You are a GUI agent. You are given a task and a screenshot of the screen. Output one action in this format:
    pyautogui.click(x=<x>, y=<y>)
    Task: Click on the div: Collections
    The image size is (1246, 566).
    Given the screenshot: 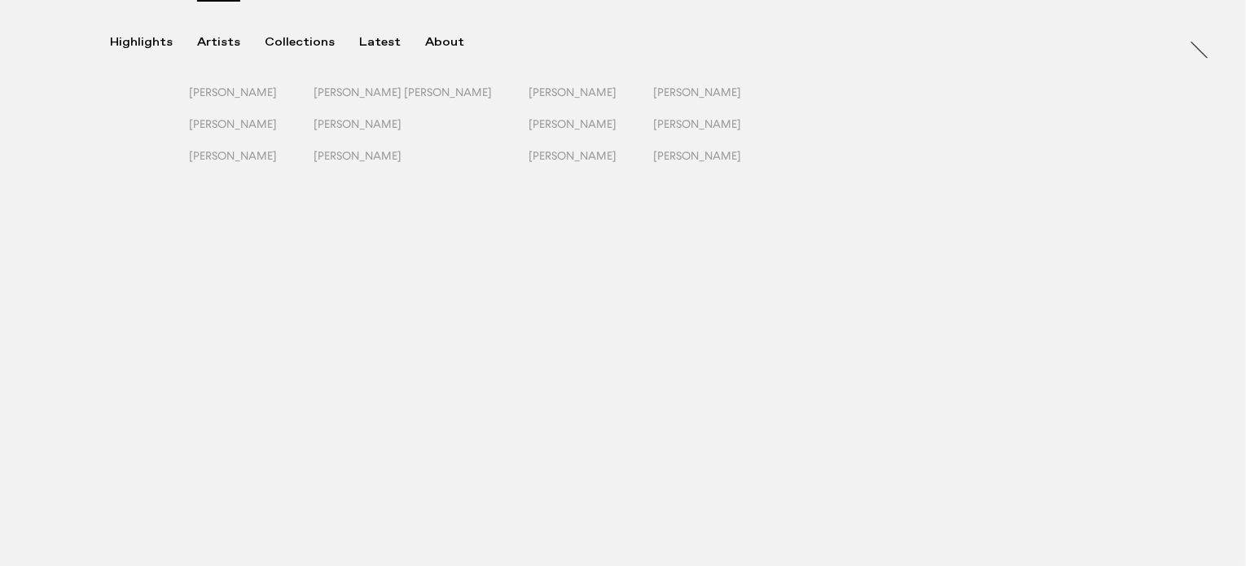 What is the action you would take?
    pyautogui.click(x=300, y=42)
    